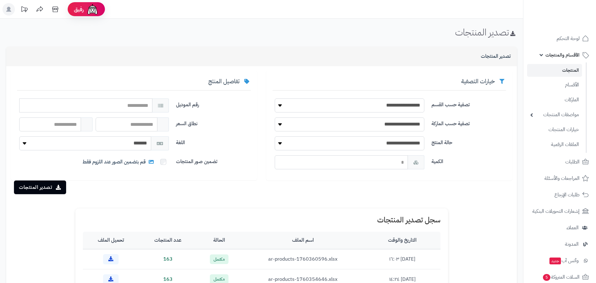 This screenshot has width=596, height=283. I want to click on span: العملاء, so click(572, 227).